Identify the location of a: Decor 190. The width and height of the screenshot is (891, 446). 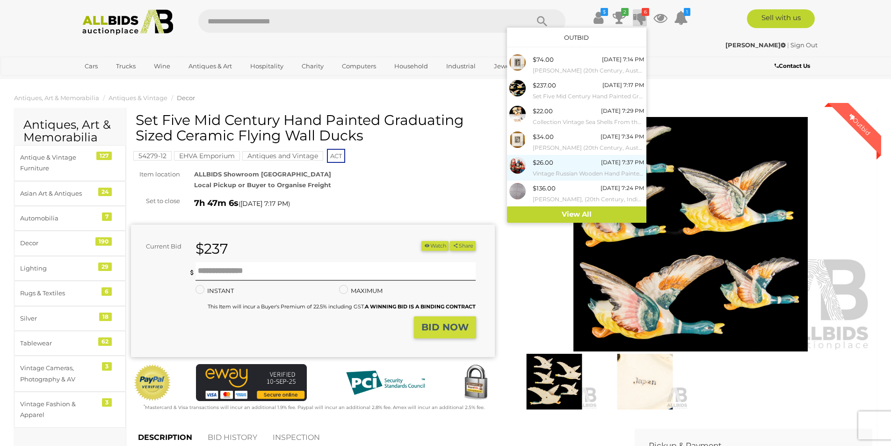
(70, 243).